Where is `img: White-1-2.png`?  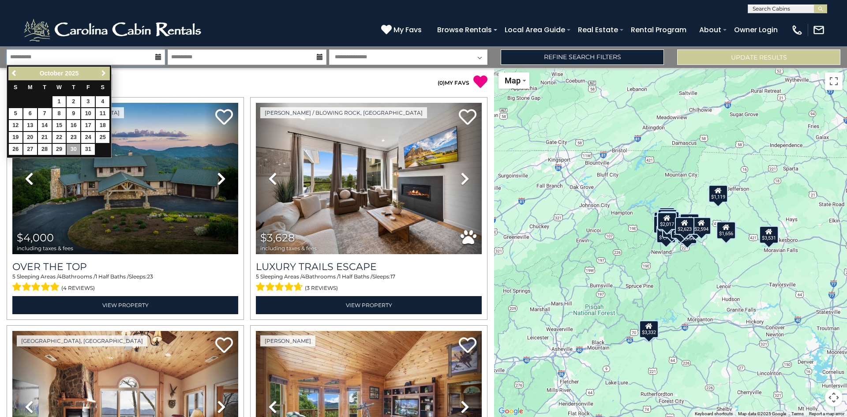 img: White-1-2.png is located at coordinates (113, 30).